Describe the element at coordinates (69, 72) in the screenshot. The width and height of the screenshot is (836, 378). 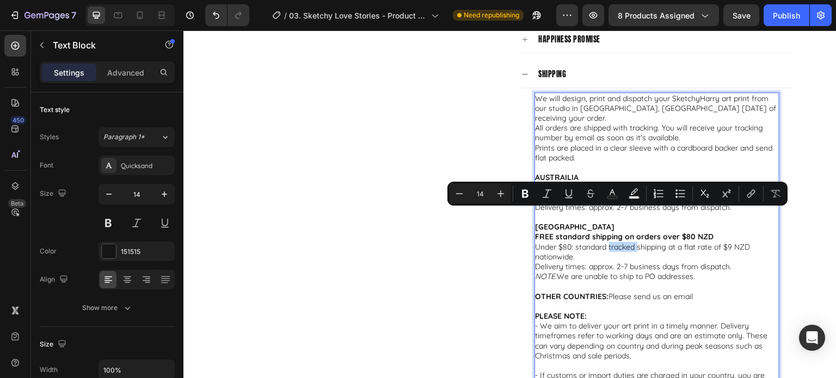
I see `p: Settings` at that location.